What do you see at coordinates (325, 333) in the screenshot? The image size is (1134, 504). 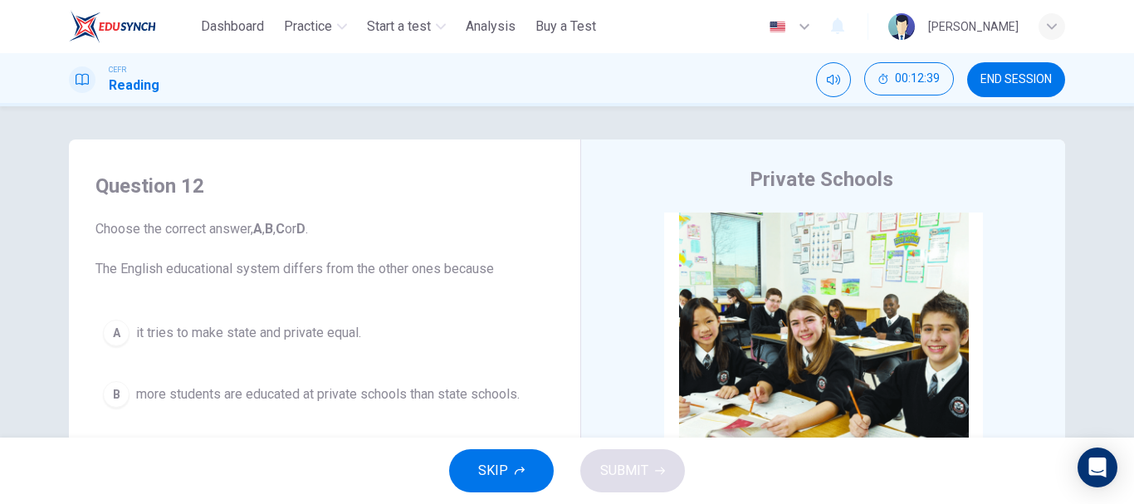 I see `button: Ait tries to make state and private equal.` at bounding box center [325, 333].